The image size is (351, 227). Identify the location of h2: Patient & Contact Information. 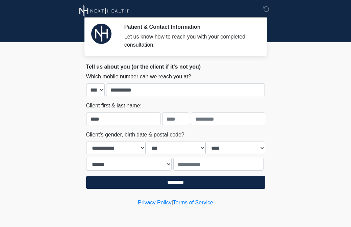
(189, 27).